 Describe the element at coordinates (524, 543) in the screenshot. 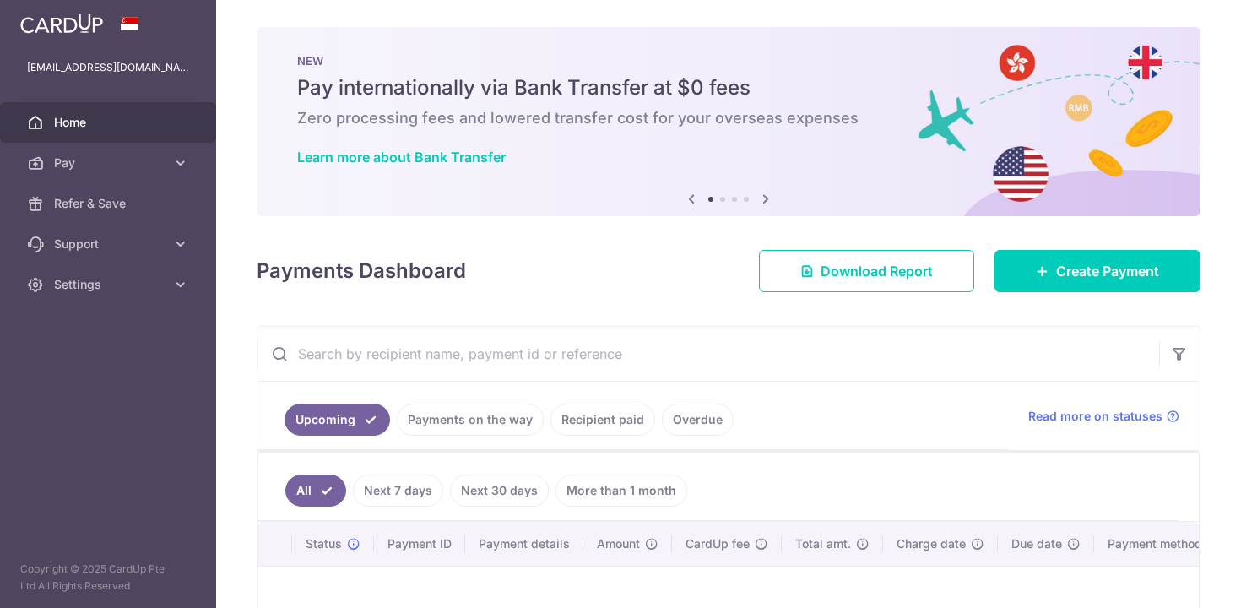

I see `th: Payment details` at that location.